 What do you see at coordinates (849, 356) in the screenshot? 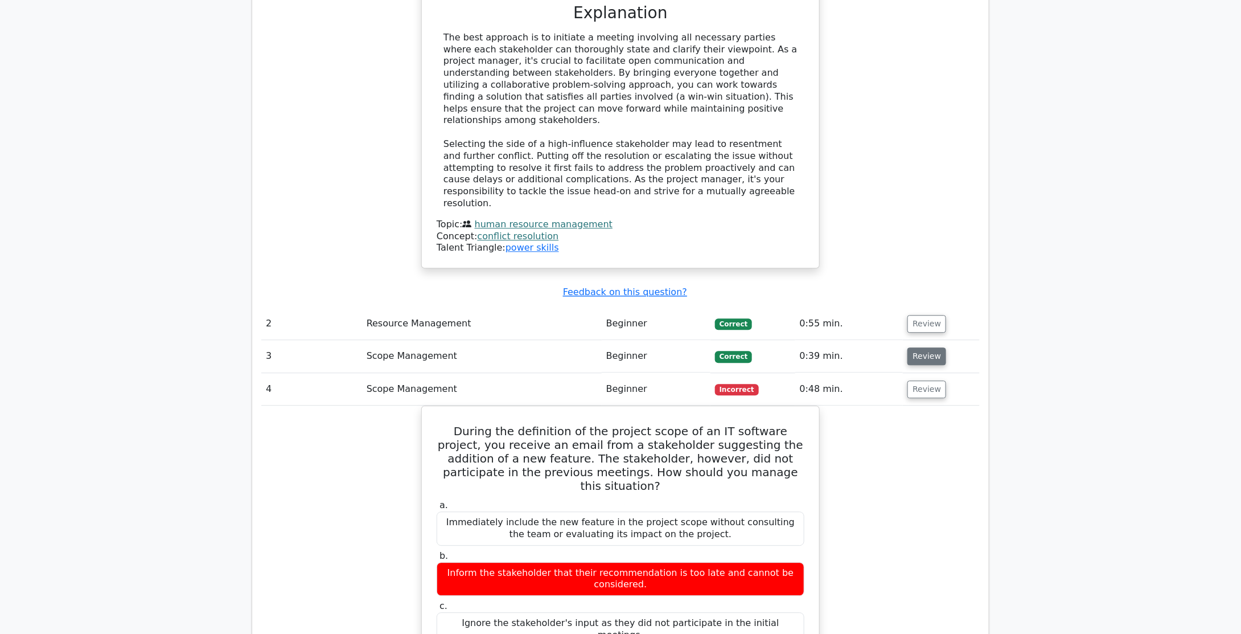
I see `td: 0:39 min.` at bounding box center [849, 356].